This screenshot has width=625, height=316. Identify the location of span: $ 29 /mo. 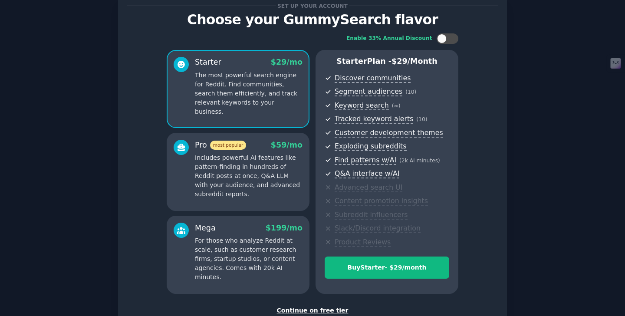
(286, 62).